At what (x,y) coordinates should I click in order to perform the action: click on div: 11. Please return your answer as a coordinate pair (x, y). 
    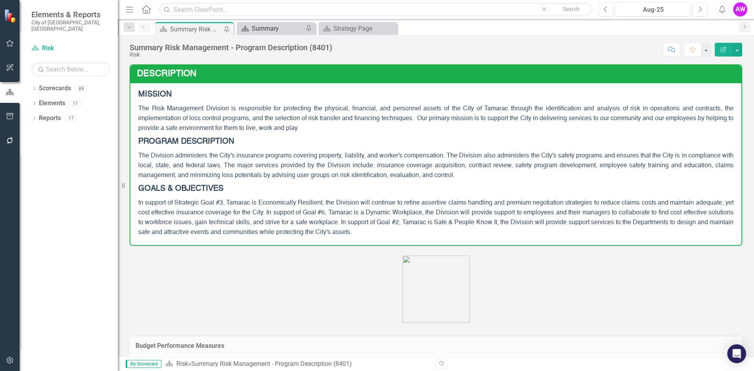
    Looking at the image, I should click on (75, 103).